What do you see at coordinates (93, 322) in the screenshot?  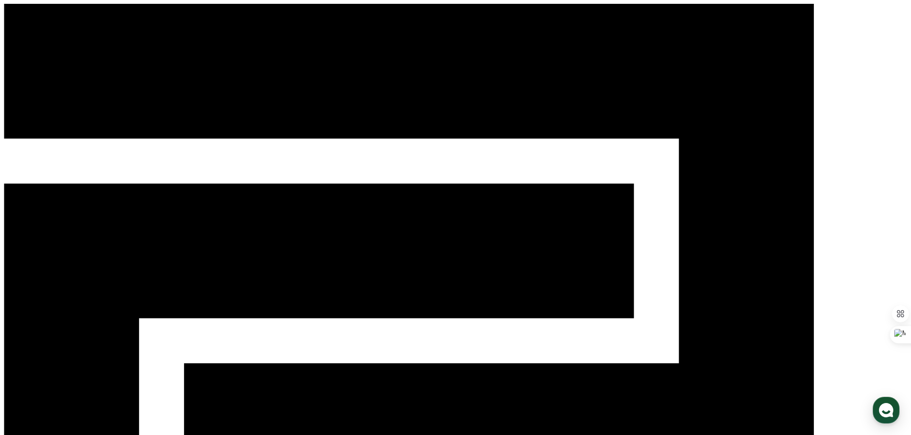 I see `span: 대화` at bounding box center [93, 322].